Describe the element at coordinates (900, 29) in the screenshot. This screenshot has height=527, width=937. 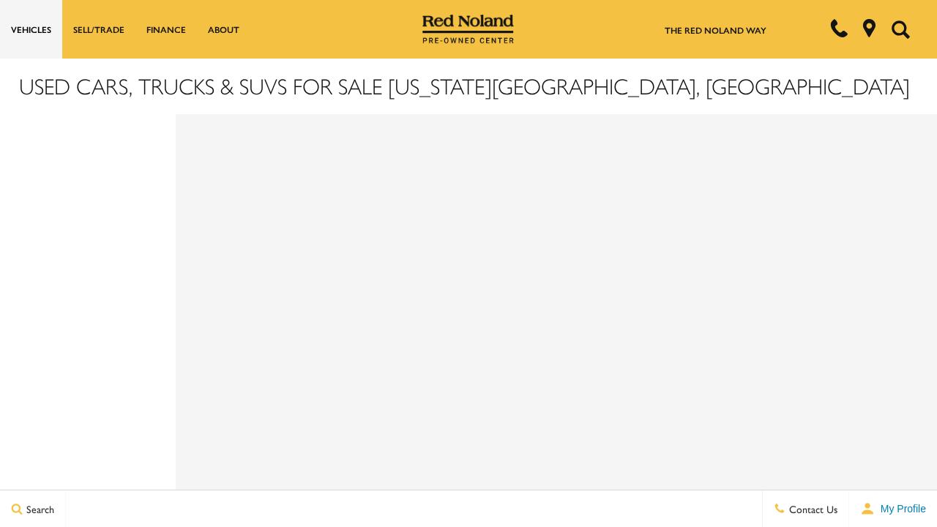
I see `button: Open the search field` at that location.